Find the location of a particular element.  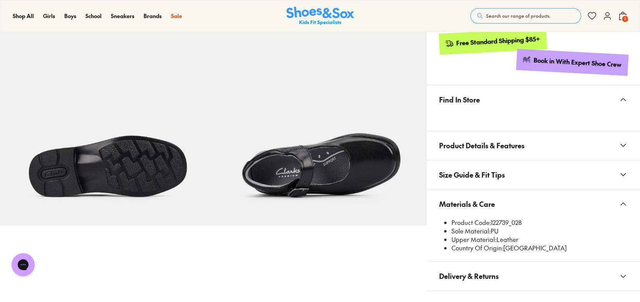

span: Upper Material: is located at coordinates (474, 239).